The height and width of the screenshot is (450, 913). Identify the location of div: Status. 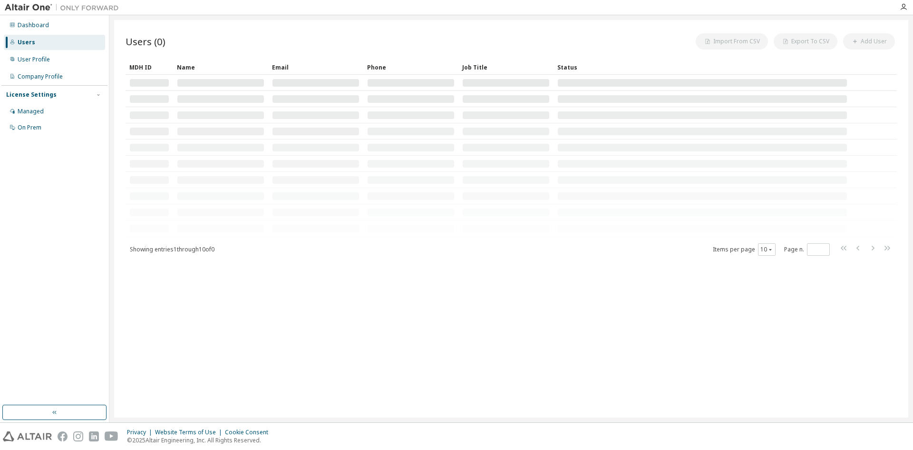
(703, 67).